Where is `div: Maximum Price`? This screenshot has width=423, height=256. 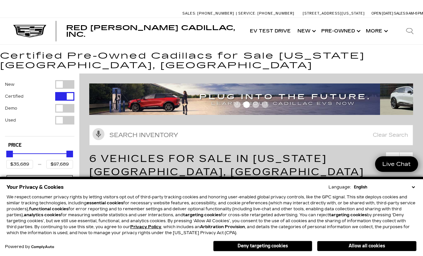 div: Maximum Price is located at coordinates (70, 154).